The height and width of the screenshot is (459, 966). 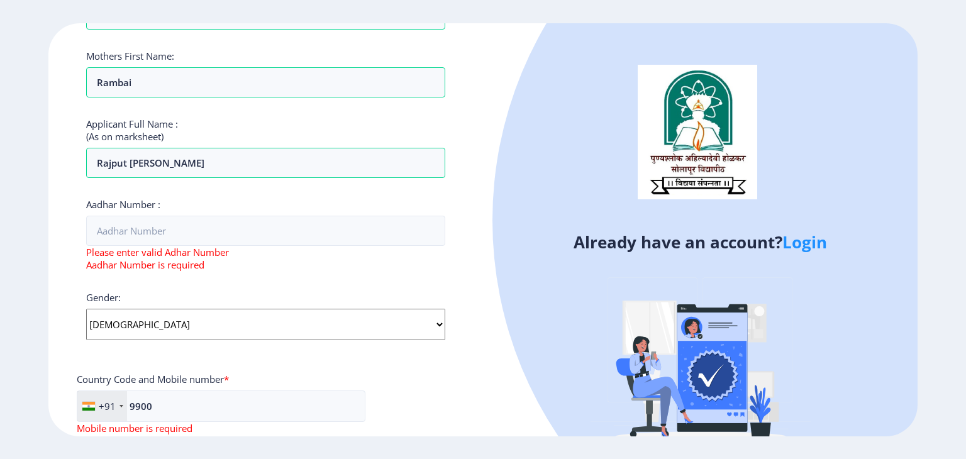 I want to click on label: Mothers First Name:, so click(x=130, y=56).